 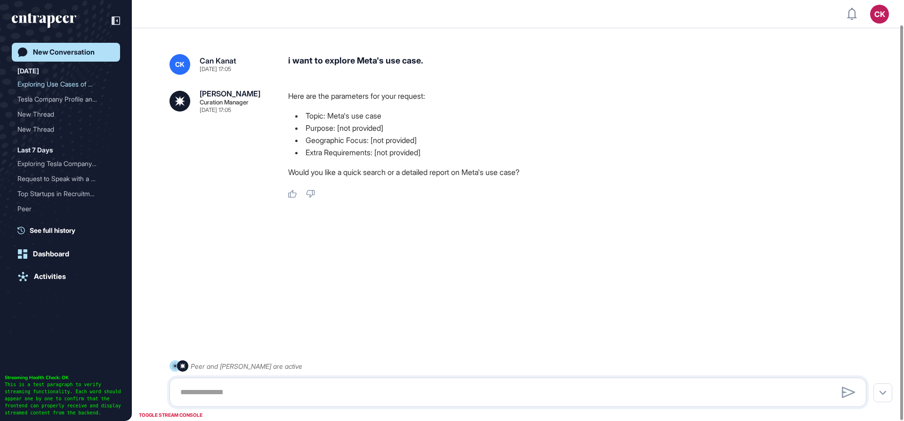 What do you see at coordinates (62, 179) in the screenshot?
I see `div: Request to Speak with a S...` at bounding box center [62, 179].